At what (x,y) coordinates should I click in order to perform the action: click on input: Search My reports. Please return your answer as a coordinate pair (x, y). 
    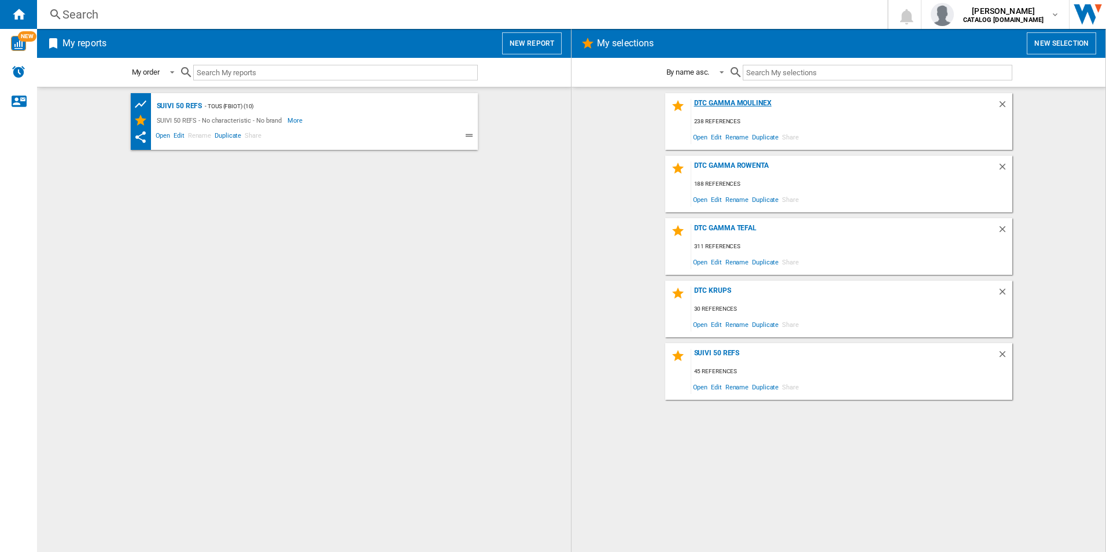
    Looking at the image, I should click on (336, 72).